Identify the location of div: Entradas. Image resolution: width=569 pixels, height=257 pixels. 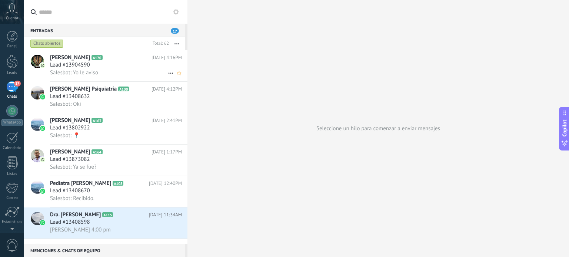
(104, 30).